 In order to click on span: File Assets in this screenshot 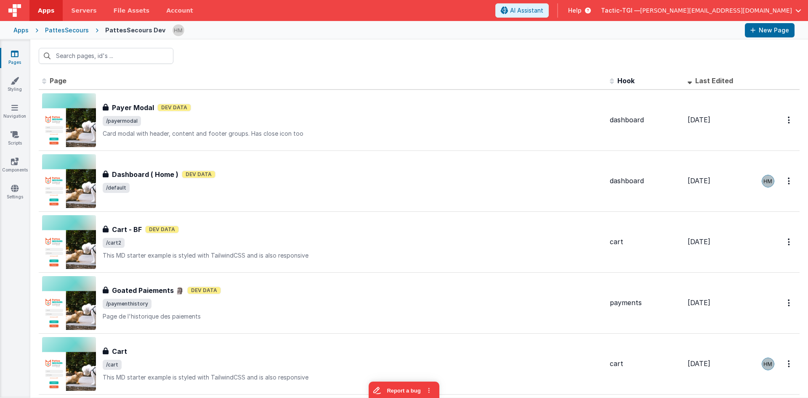, I will do `click(132, 11)`.